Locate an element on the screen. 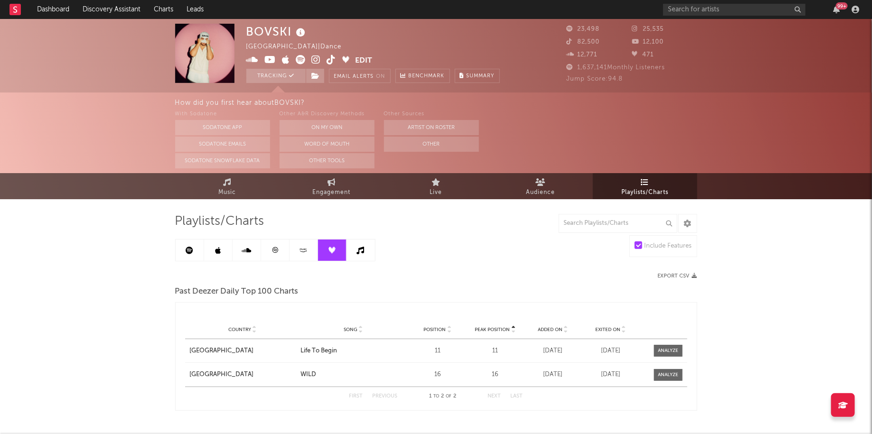 This screenshot has width=872, height=434. span: Music is located at coordinates (227, 193).